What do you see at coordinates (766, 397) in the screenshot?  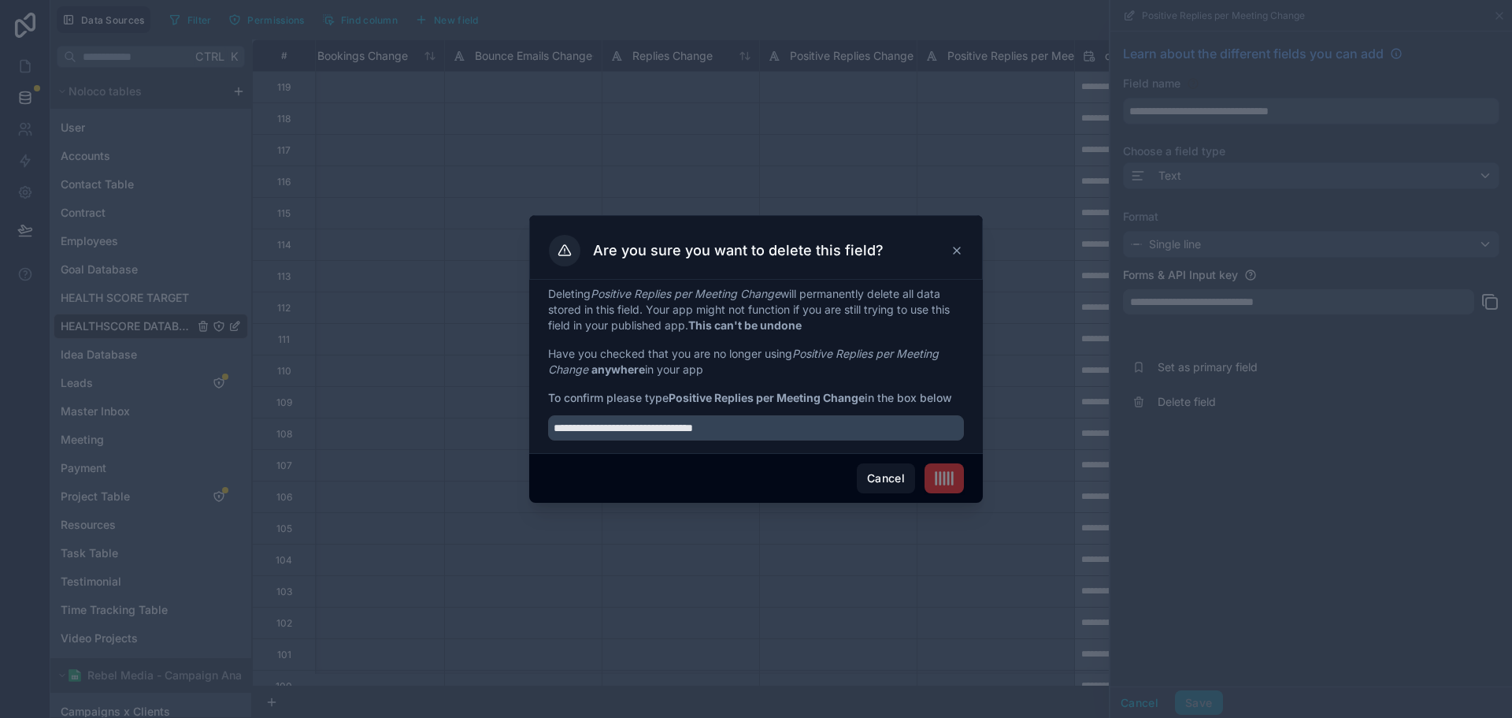 I see `strong: Positive Replies per Meeting Change` at bounding box center [766, 397].